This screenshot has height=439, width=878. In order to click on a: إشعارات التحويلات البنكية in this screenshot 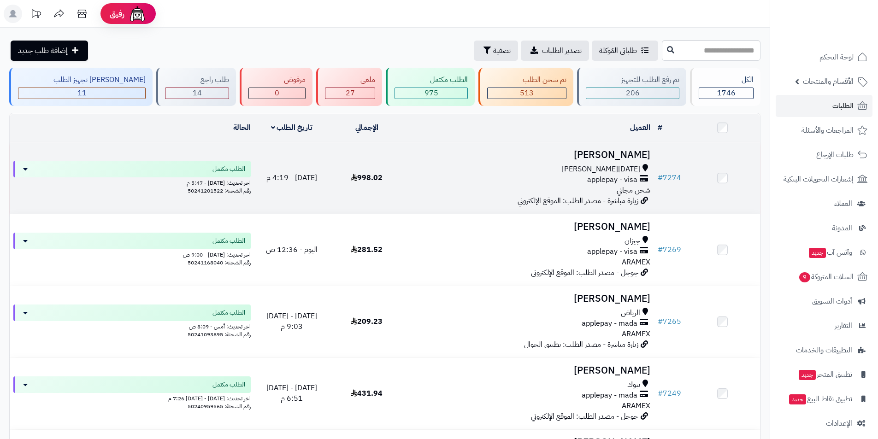, I will do `click(824, 179)`.